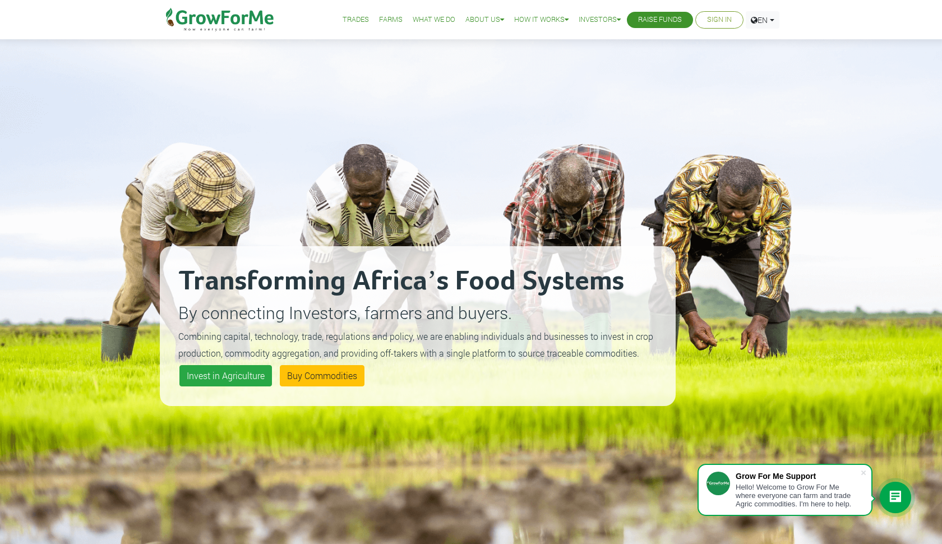  Describe the element at coordinates (391, 20) in the screenshot. I see `a: Farms` at that location.